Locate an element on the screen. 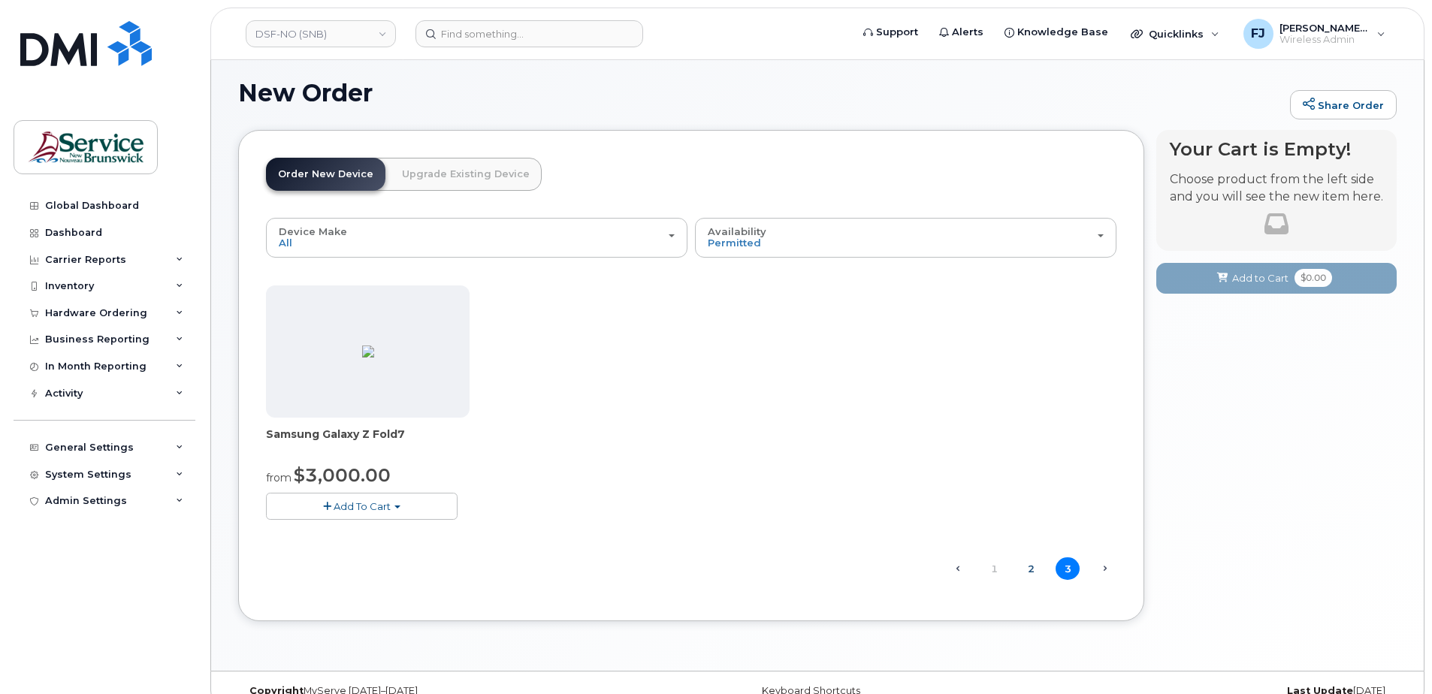 This screenshot has height=694, width=1432. span: Samsung Galaxy Z Fold7 is located at coordinates (367, 442).